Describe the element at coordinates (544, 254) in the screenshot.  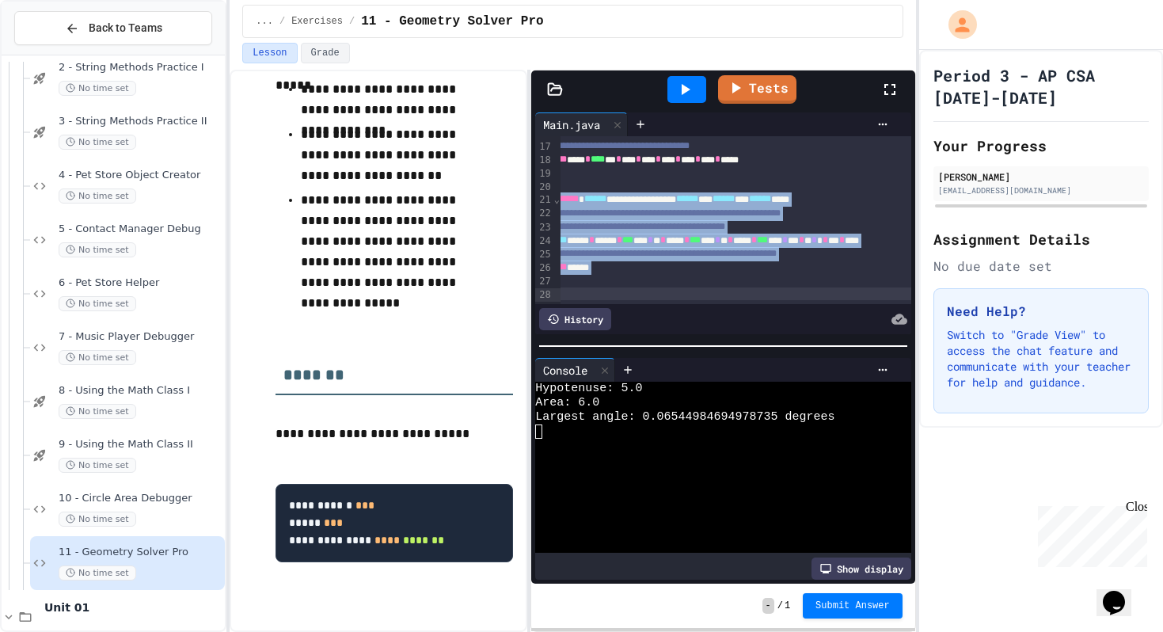
I see `div: 25` at that location.